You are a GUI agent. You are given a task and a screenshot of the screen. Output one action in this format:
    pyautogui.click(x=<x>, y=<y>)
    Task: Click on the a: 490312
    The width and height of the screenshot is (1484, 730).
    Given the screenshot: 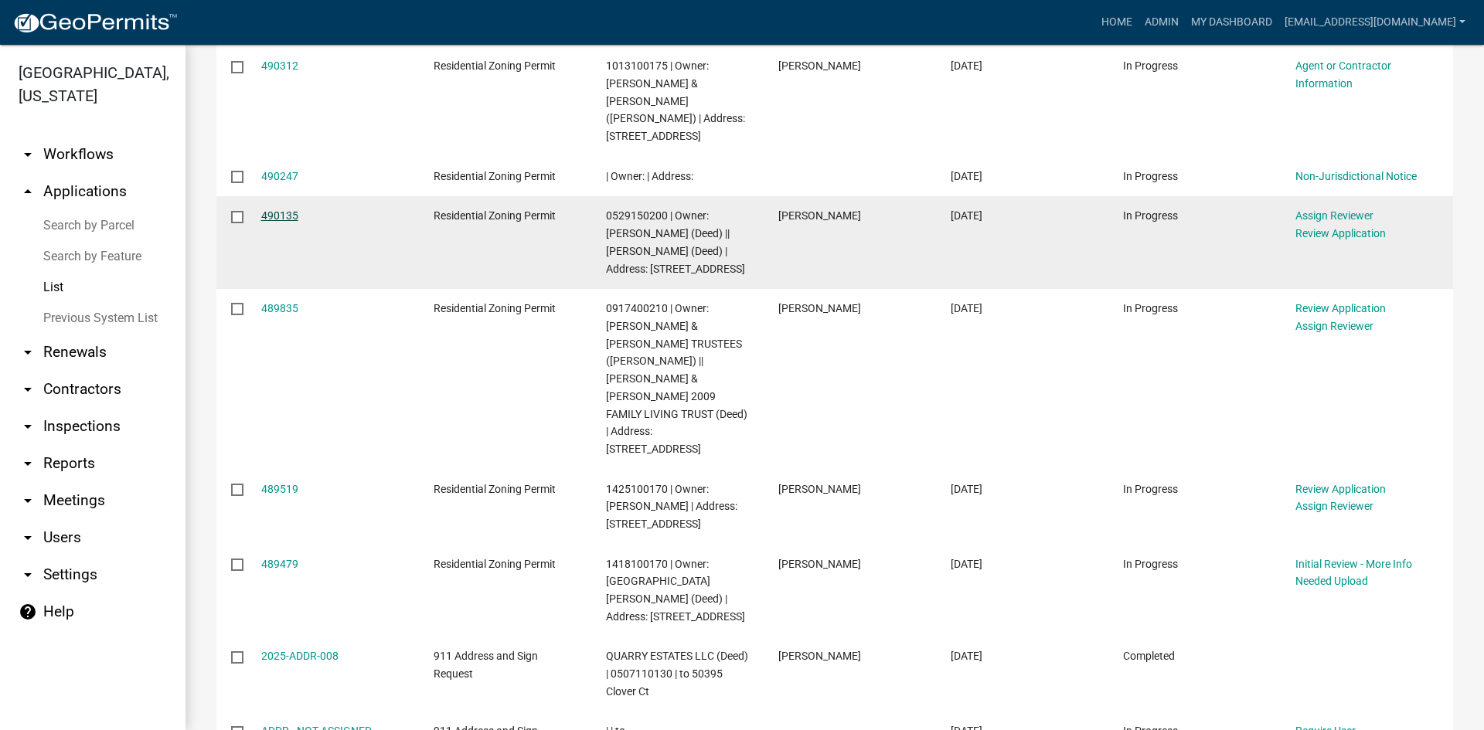 What is the action you would take?
    pyautogui.click(x=280, y=66)
    